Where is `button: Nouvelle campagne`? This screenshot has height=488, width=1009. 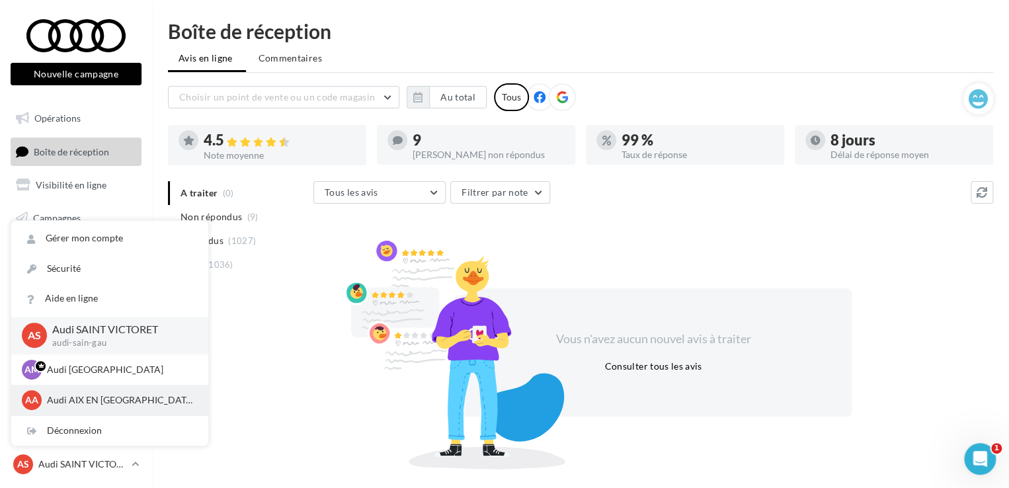
button: Nouvelle campagne is located at coordinates (76, 74).